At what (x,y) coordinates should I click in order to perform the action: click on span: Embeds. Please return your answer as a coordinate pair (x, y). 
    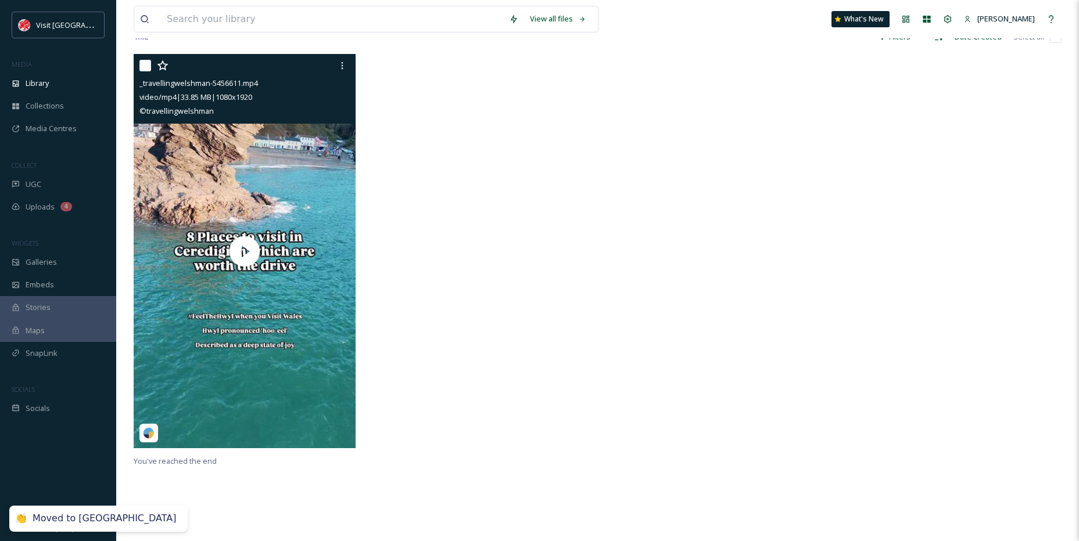
    Looking at the image, I should click on (39, 285).